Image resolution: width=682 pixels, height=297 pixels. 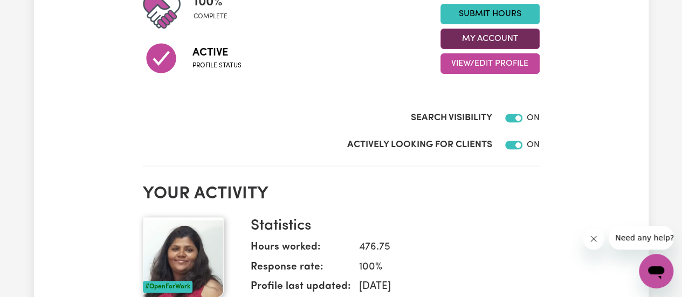 What do you see at coordinates (168, 287) in the screenshot?
I see `div: #OpenForWork` at bounding box center [168, 287].